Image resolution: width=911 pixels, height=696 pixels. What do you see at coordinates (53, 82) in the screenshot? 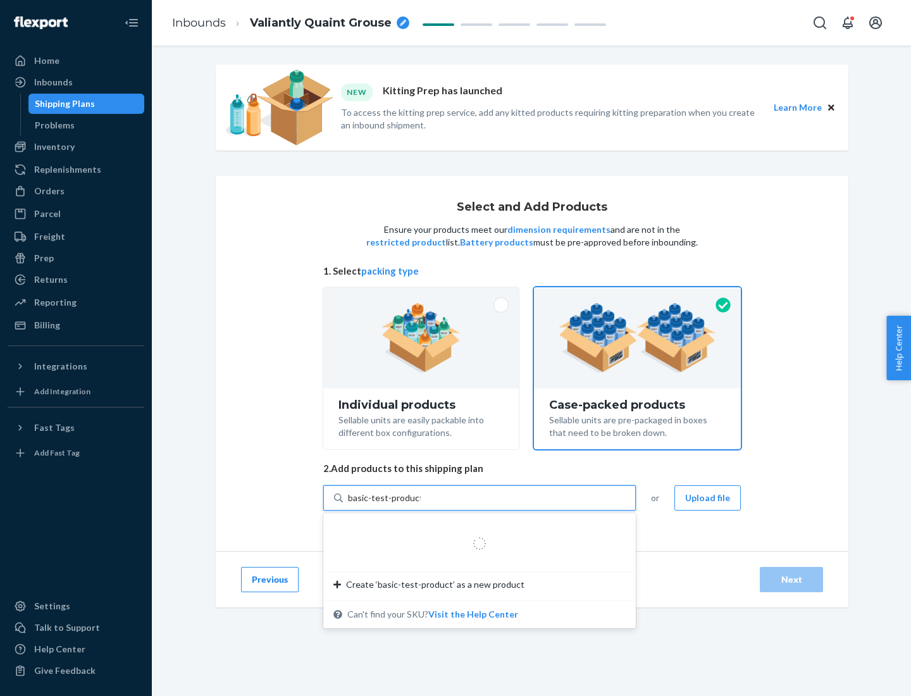
I see `div: Inbounds` at bounding box center [53, 82].